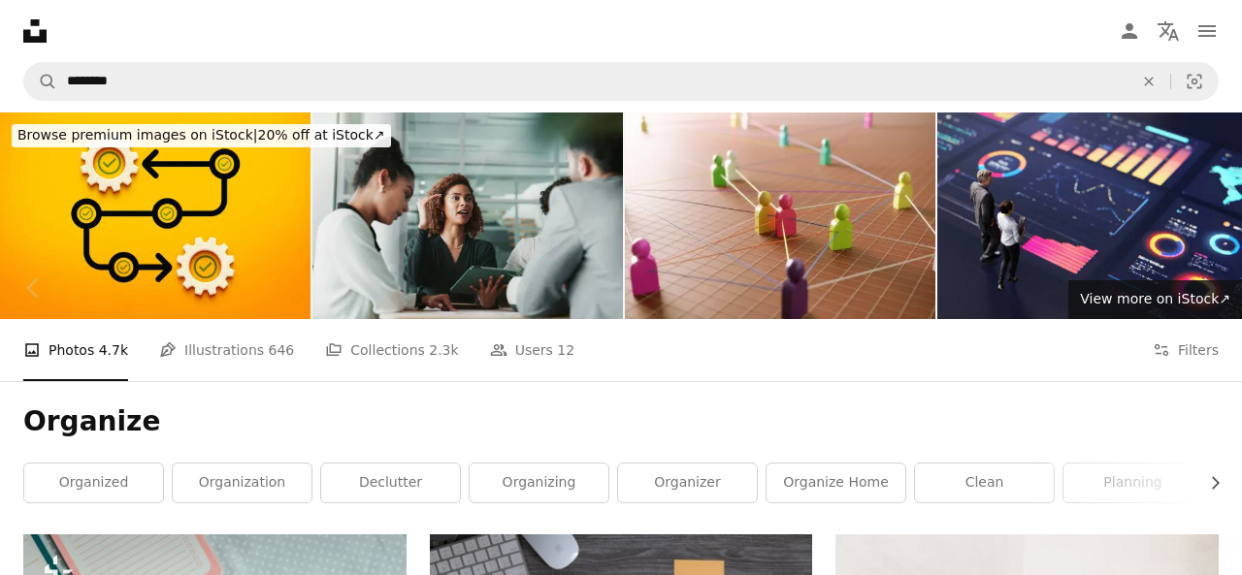 The width and height of the screenshot is (1242, 575). Describe the element at coordinates (1155, 299) in the screenshot. I see `span: View more on iStock ↗` at that location.